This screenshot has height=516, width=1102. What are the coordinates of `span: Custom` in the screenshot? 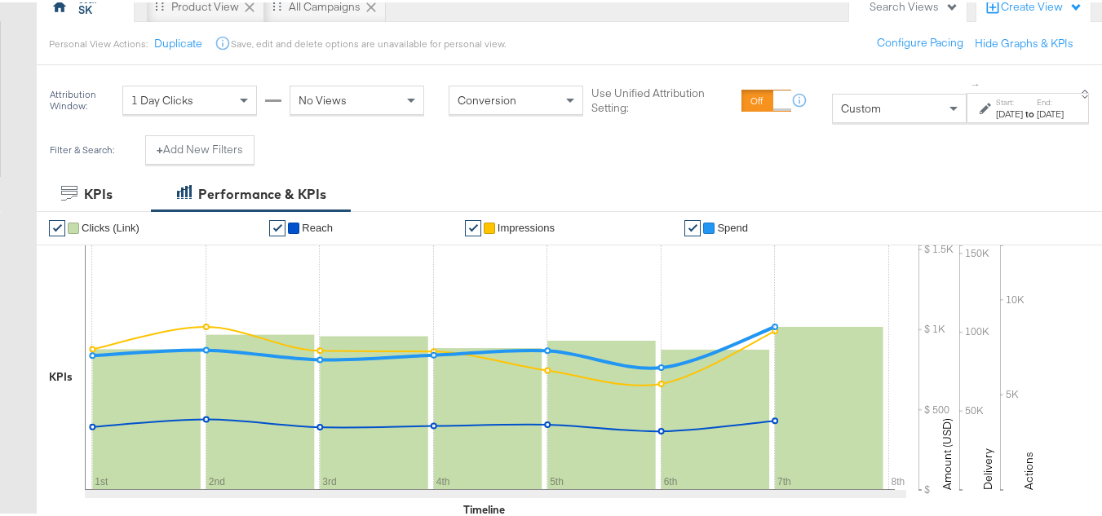 It's located at (860, 106).